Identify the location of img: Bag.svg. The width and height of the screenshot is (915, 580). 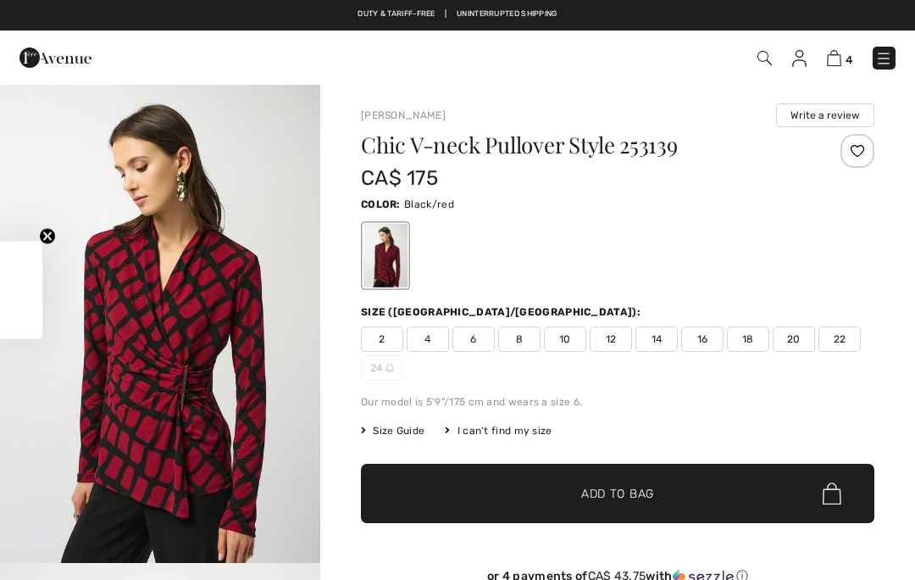
(832, 493).